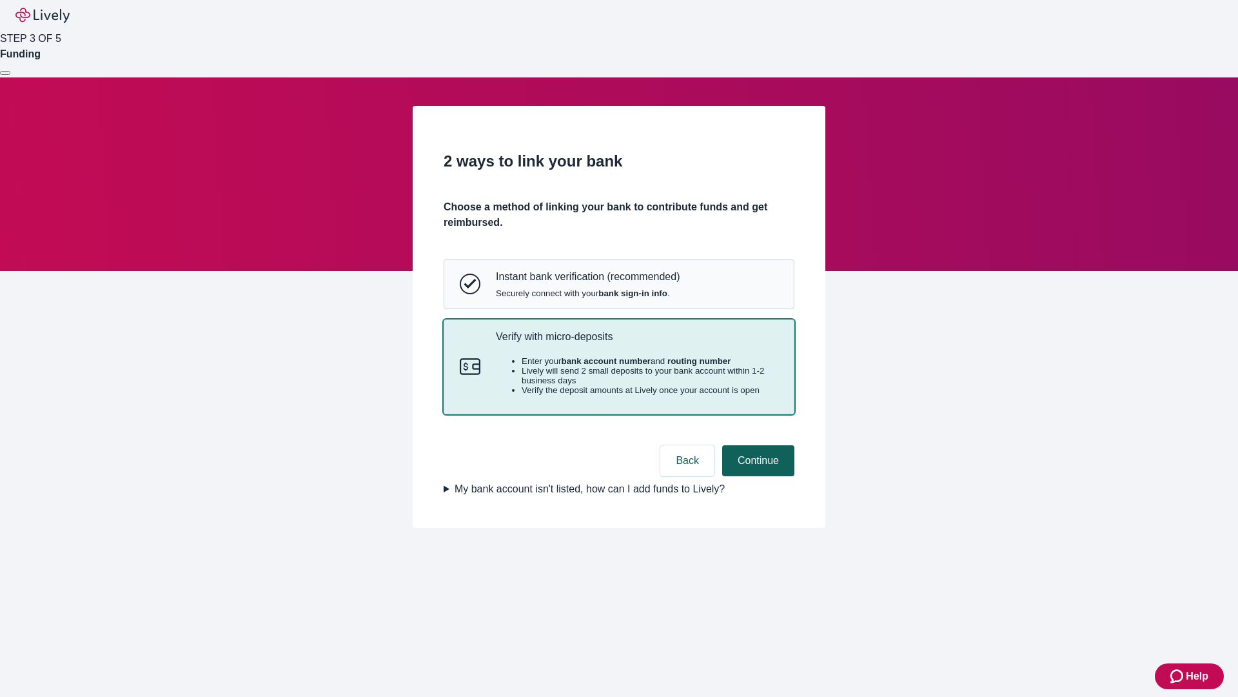  I want to click on p: Instant bank verification (recommended), so click(588, 276).